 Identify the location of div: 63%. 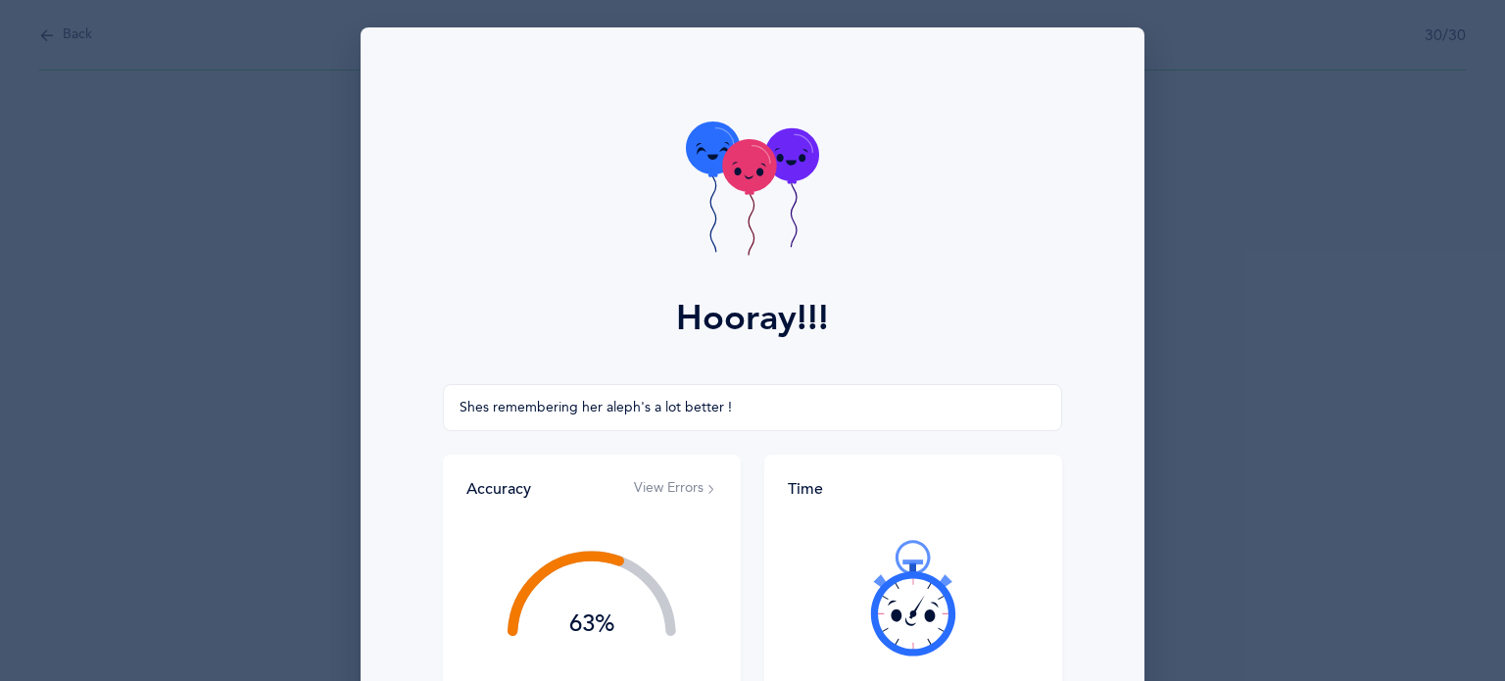
(592, 624).